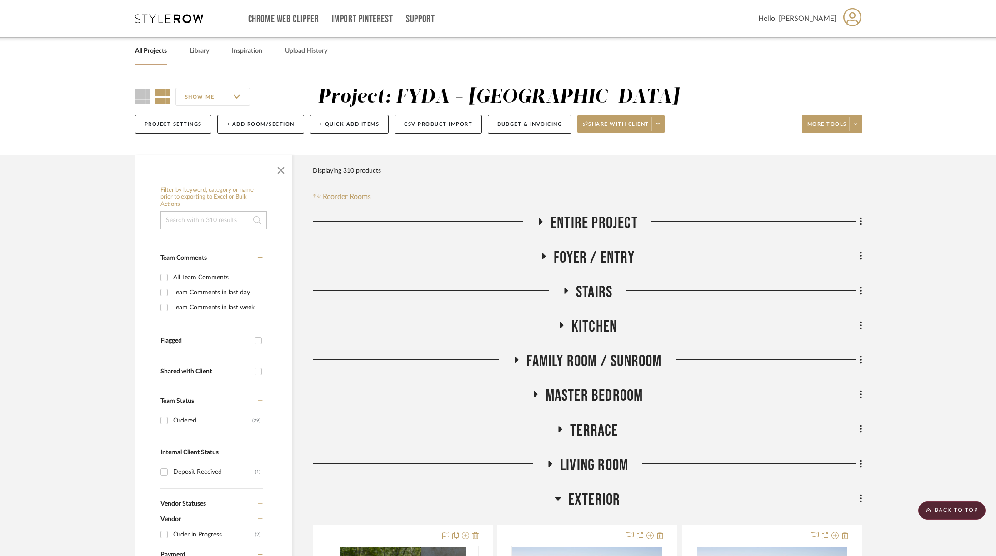 This screenshot has height=556, width=996. What do you see at coordinates (205, 341) in the screenshot?
I see `div: Flagged` at bounding box center [205, 341].